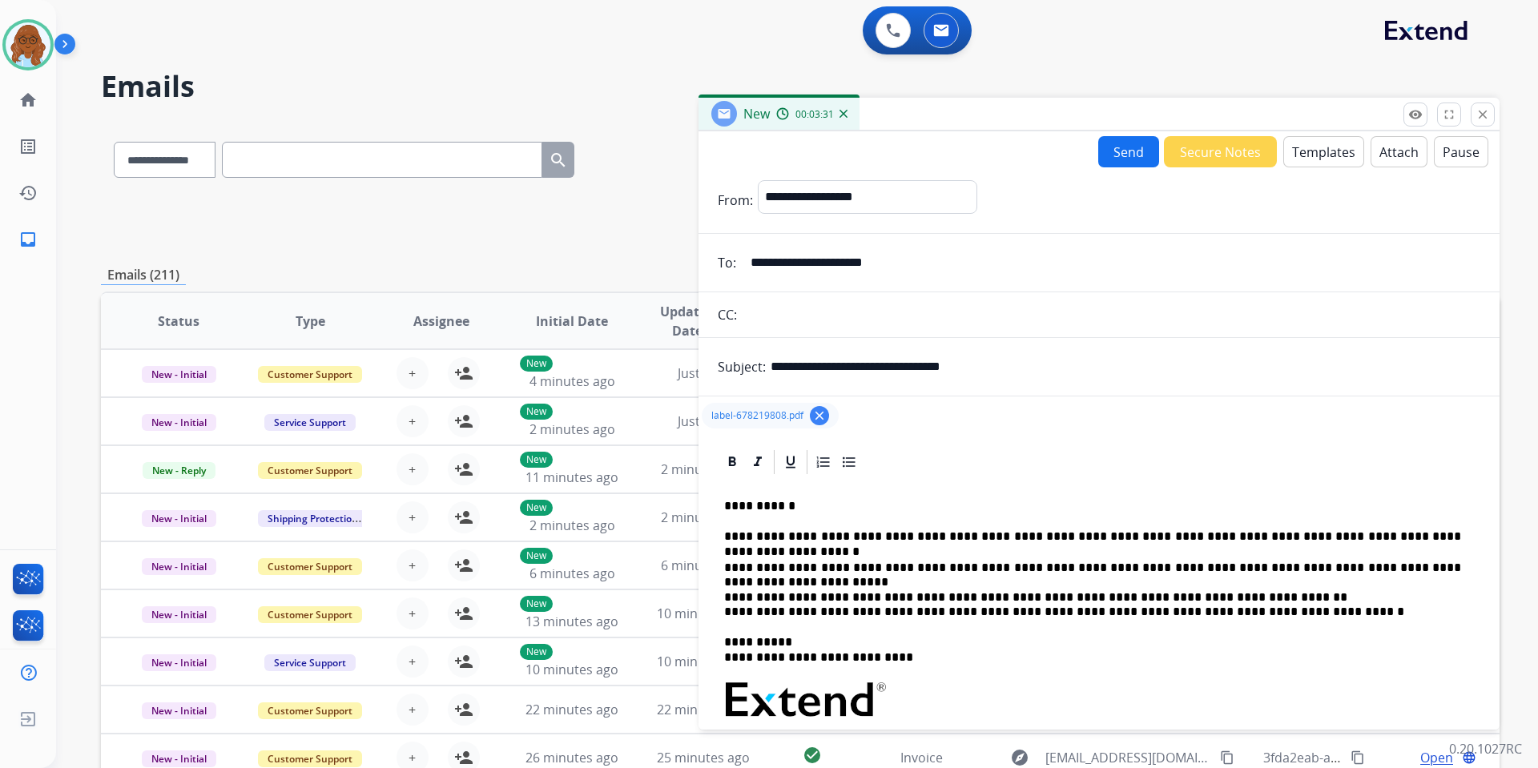  I want to click on mat-icon: fullscreen, so click(1449, 115).